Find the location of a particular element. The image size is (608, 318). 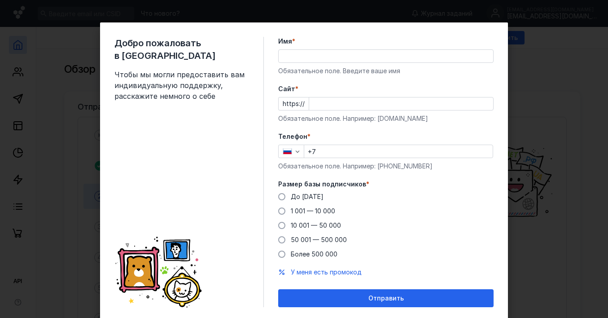

span: Размер базы подписчиков is located at coordinates (322, 184).